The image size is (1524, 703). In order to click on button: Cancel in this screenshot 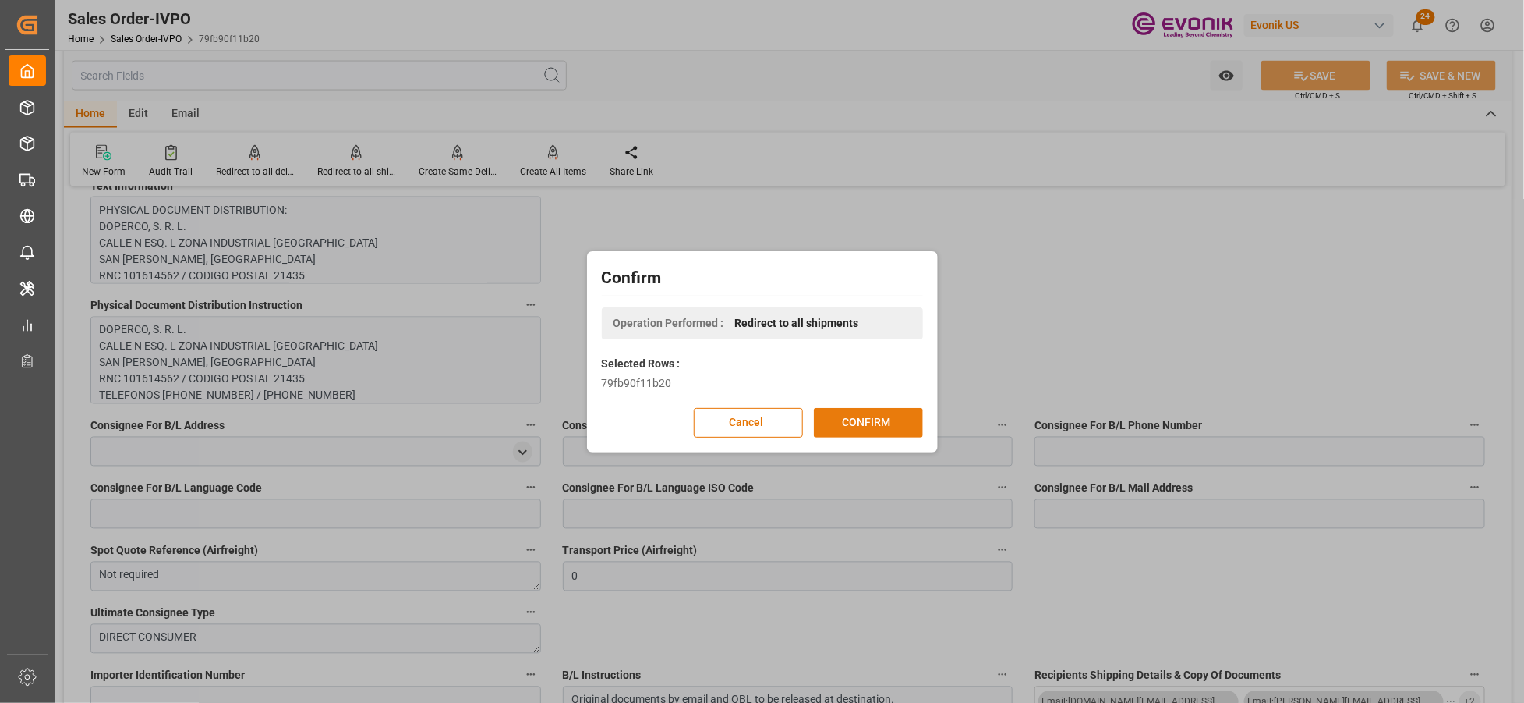, I will do `click(749, 423)`.